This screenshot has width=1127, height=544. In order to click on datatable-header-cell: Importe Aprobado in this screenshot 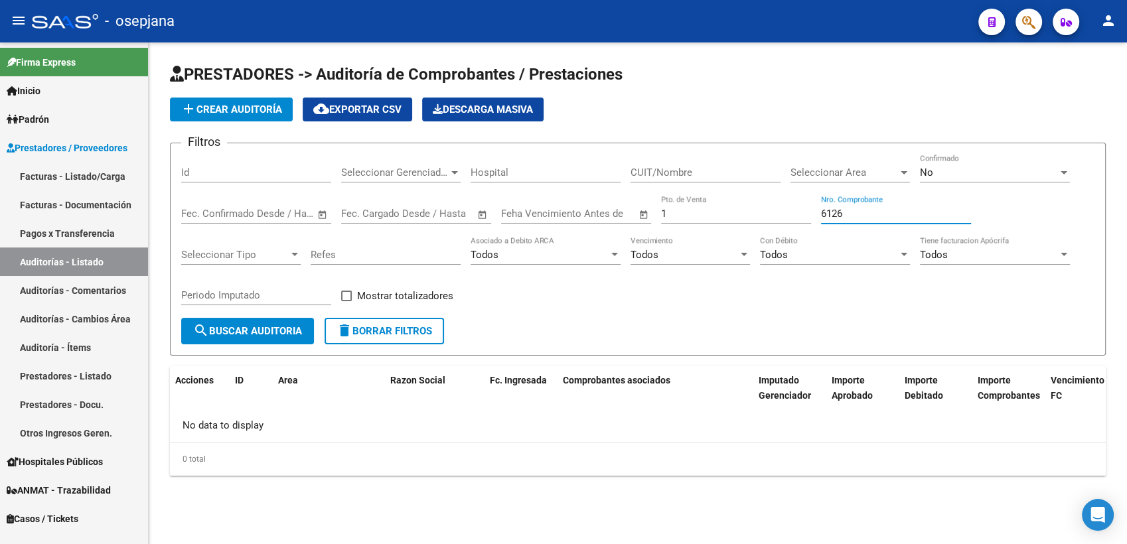, I will do `click(863, 396)`.